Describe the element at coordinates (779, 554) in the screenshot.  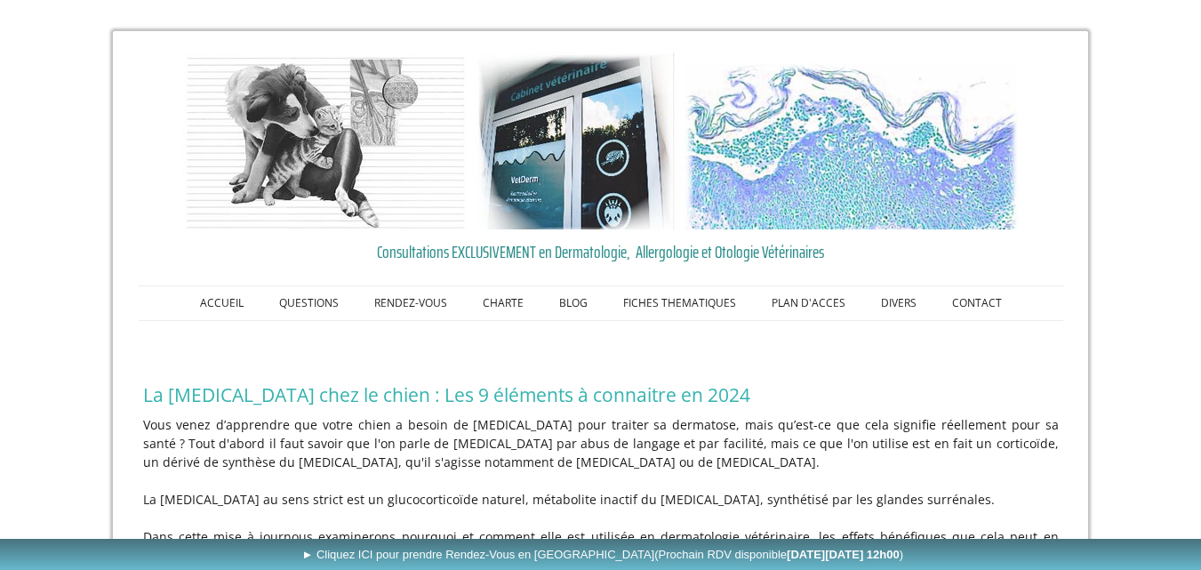
I see `span: (Prochain RDV disponible )` at that location.